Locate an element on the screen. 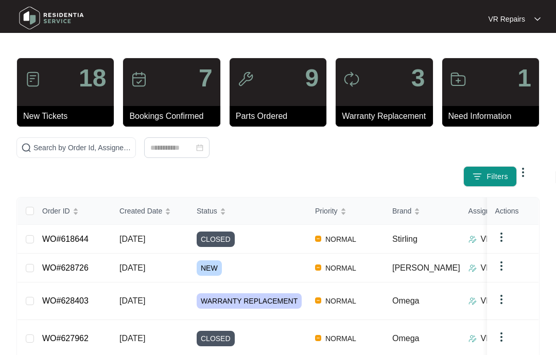  span: WARRANTY REPLACEMENT is located at coordinates (249, 301).